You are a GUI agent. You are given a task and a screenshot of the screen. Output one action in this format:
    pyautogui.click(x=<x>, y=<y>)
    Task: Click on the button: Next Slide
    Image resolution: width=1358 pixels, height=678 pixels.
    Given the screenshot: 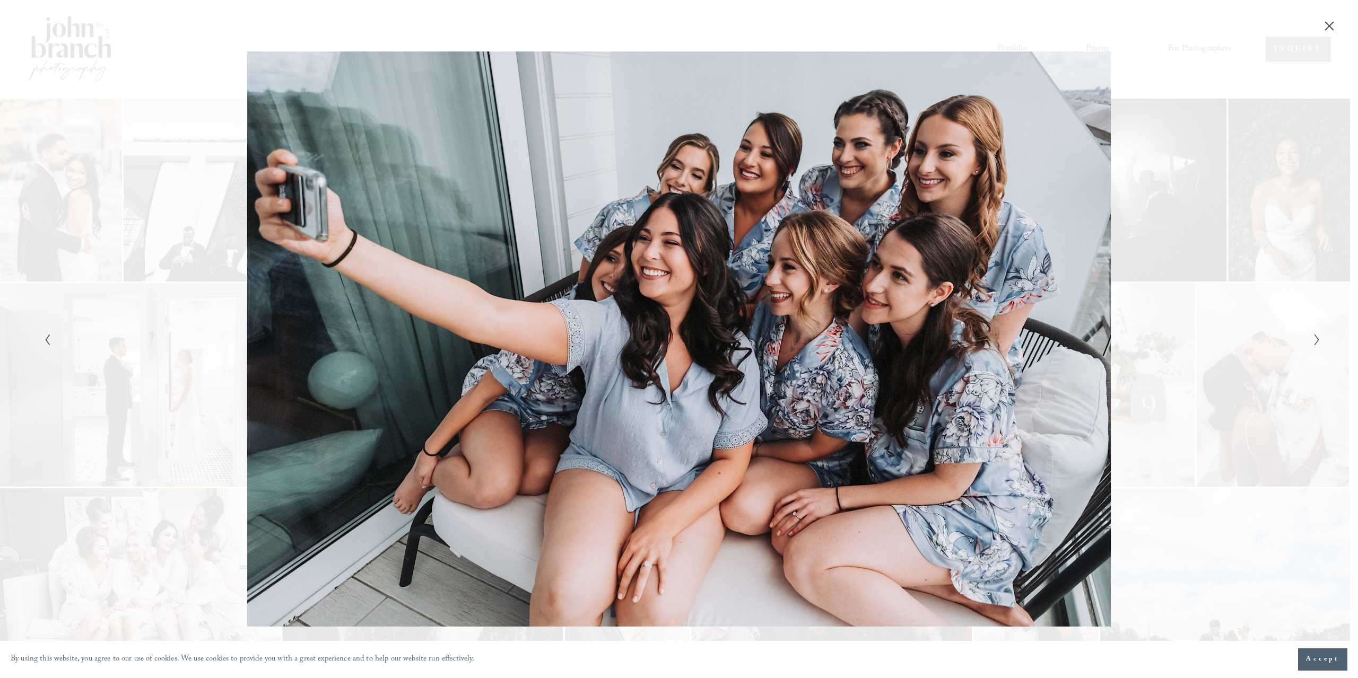 What is the action you would take?
    pyautogui.click(x=1313, y=339)
    